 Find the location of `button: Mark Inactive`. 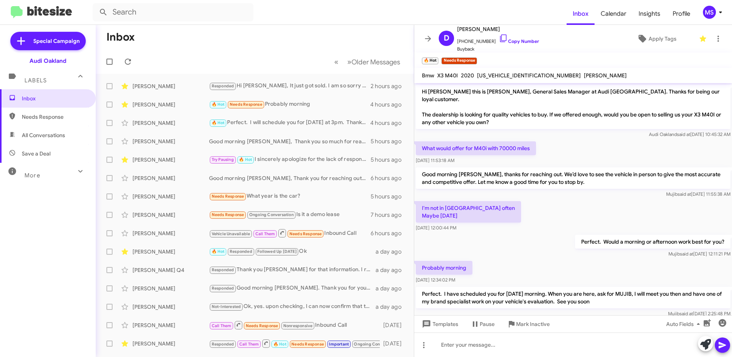

button: Mark Inactive is located at coordinates (528, 324).